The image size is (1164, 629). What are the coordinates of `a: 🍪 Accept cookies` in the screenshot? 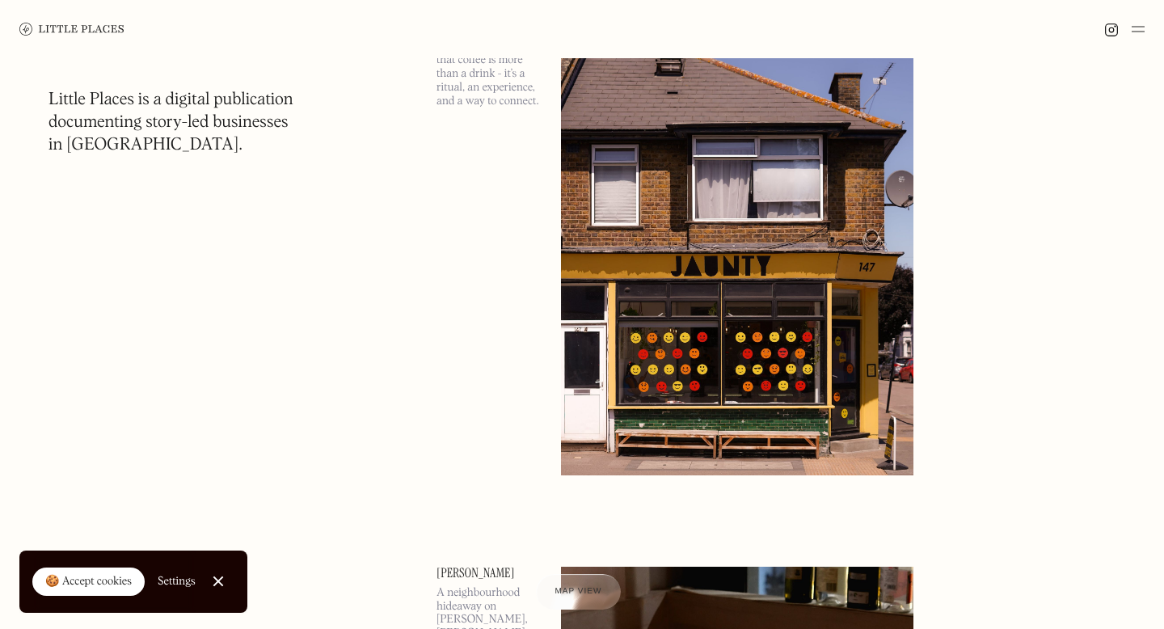 It's located at (88, 582).